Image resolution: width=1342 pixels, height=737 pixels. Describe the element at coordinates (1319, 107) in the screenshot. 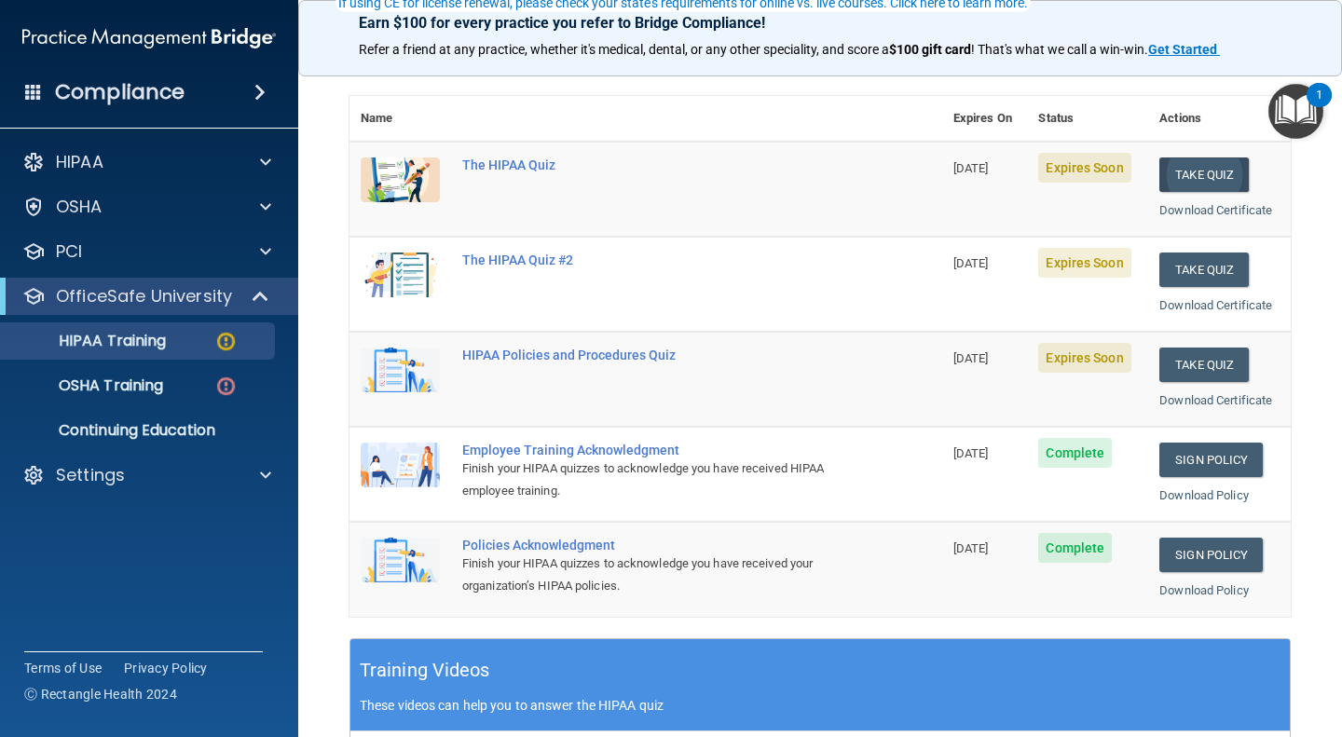

I see `div: 1` at that location.